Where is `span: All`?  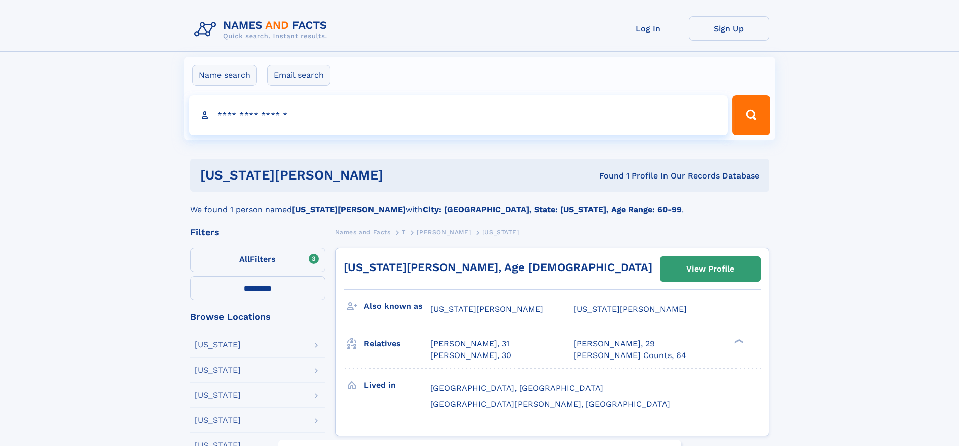
span: All is located at coordinates (244, 259).